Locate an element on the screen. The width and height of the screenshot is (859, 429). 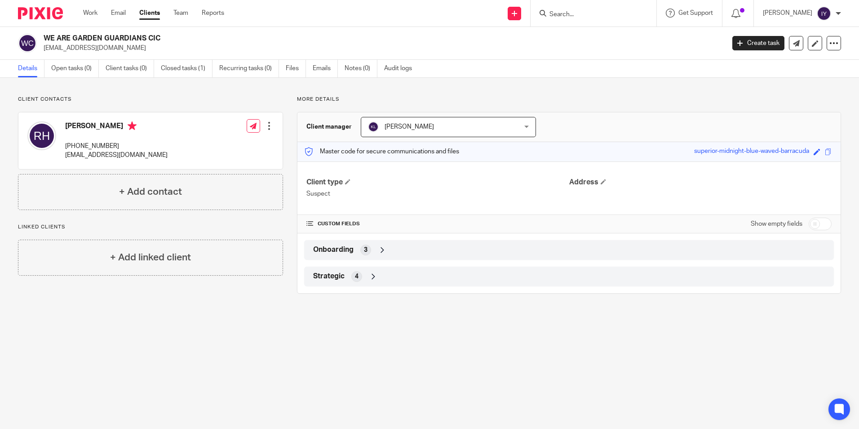
span: Get Support is located at coordinates (696, 13).